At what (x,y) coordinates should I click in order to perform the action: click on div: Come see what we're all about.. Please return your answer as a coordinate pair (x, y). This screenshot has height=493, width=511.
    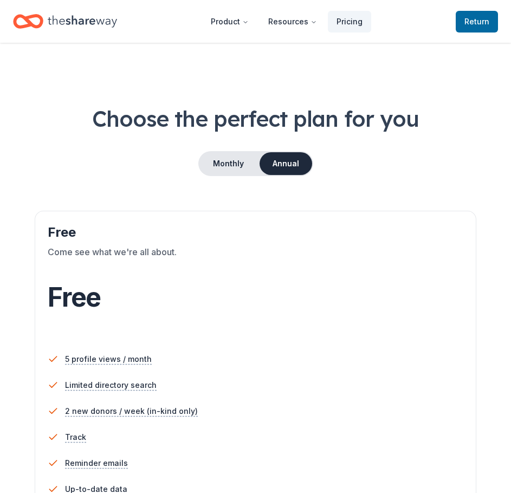
    Looking at the image, I should click on (255, 261).